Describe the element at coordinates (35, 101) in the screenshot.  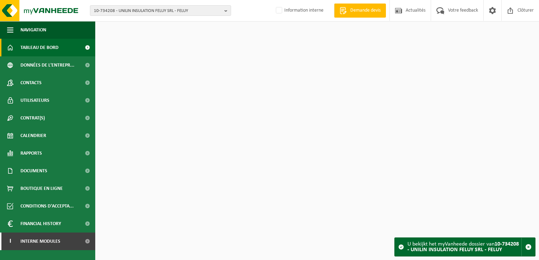
I see `span: Utilisateurs` at that location.